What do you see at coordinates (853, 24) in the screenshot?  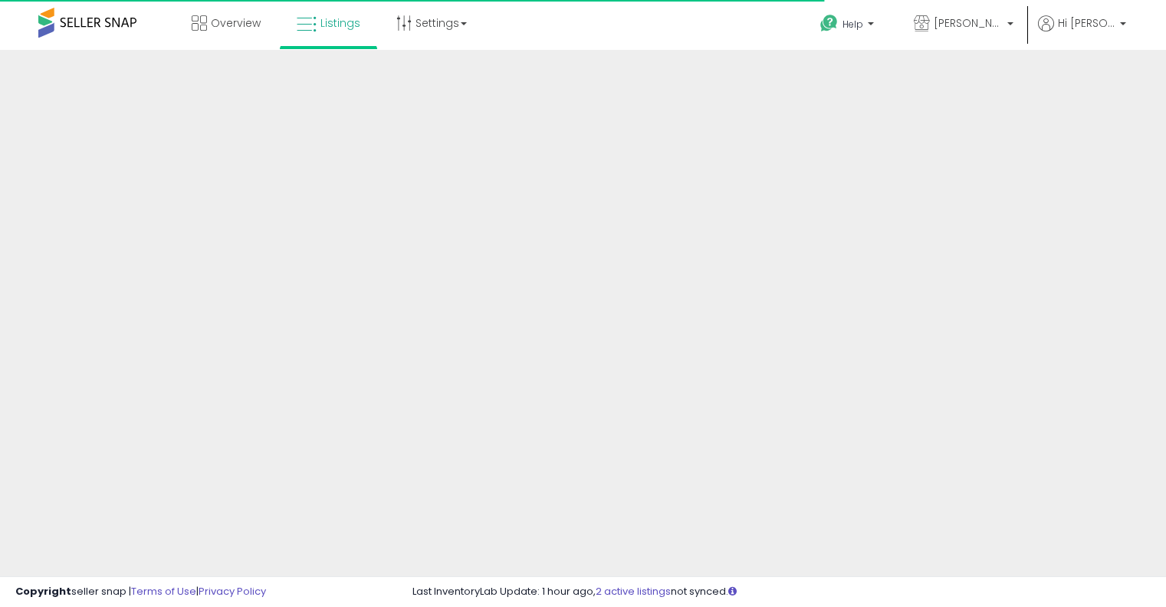 I see `span: Help` at bounding box center [853, 24].